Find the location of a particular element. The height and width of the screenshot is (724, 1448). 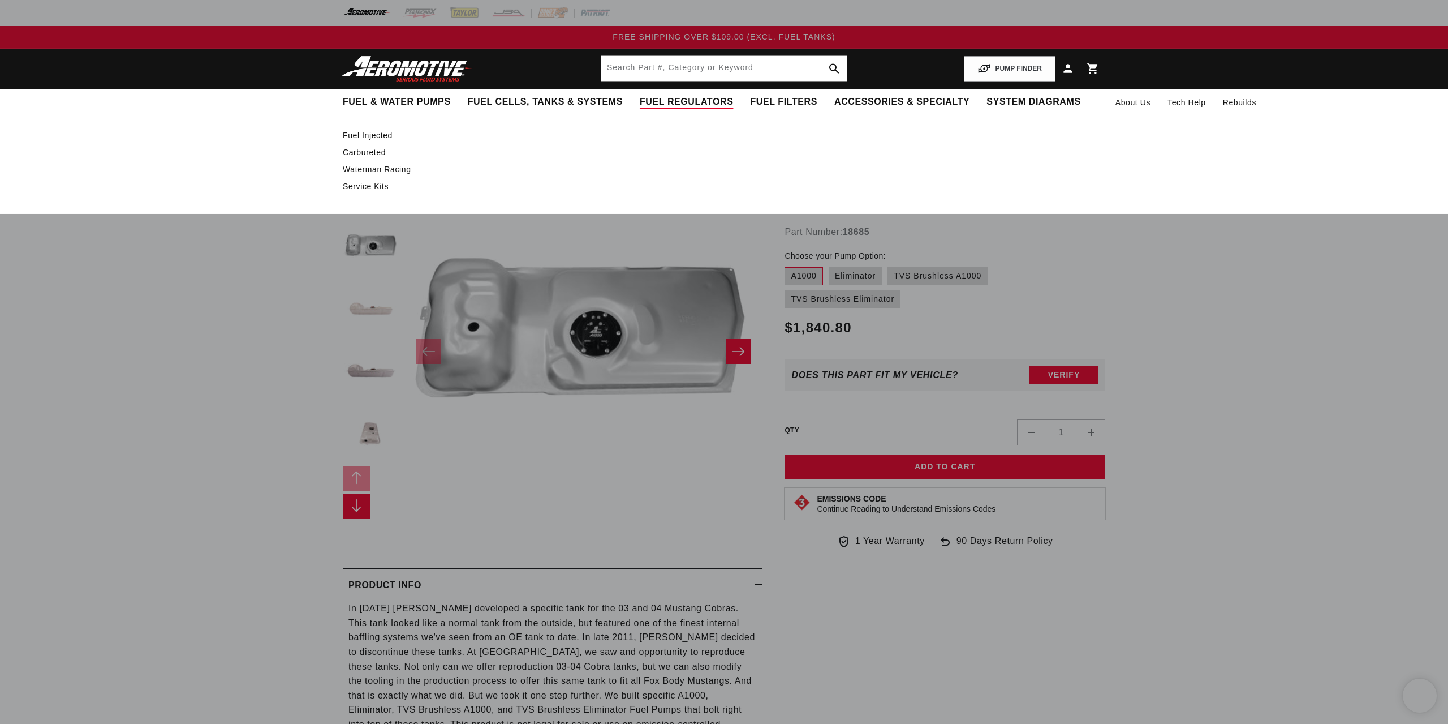

label: TVS Brushless Eliminator is located at coordinates (842, 299).